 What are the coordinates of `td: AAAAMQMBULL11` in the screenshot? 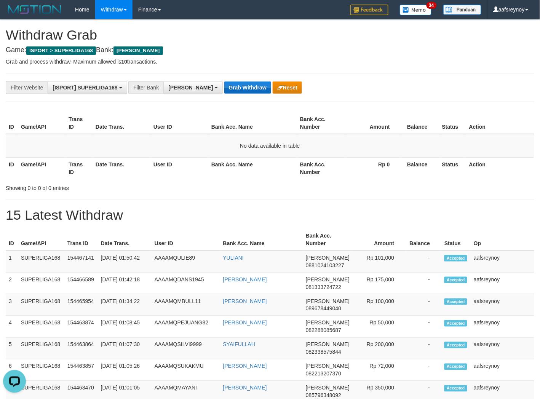 It's located at (186, 305).